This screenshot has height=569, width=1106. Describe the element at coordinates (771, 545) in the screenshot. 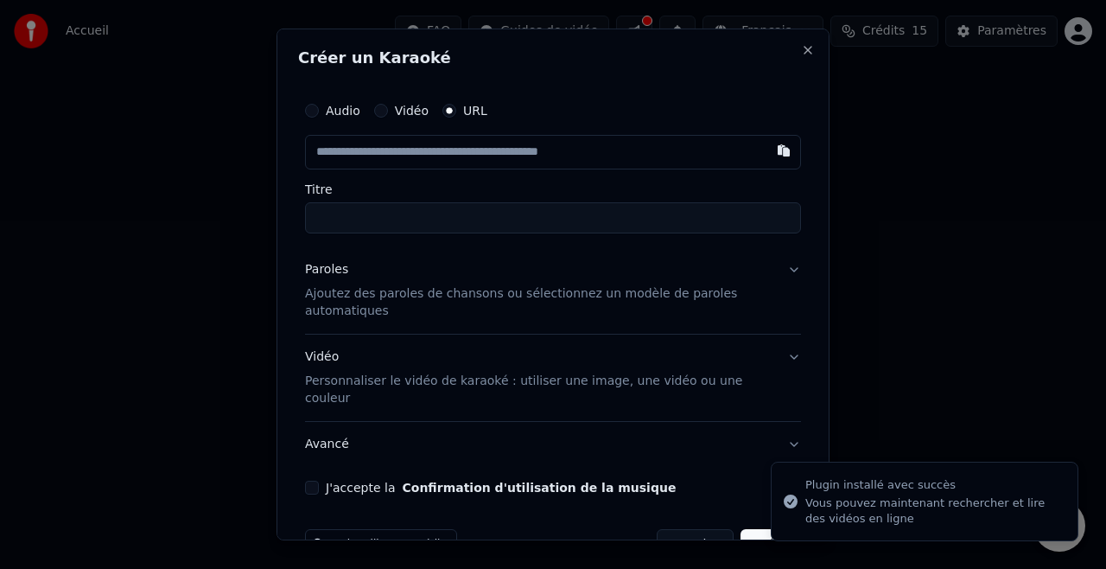

I see `button: Créer` at that location.